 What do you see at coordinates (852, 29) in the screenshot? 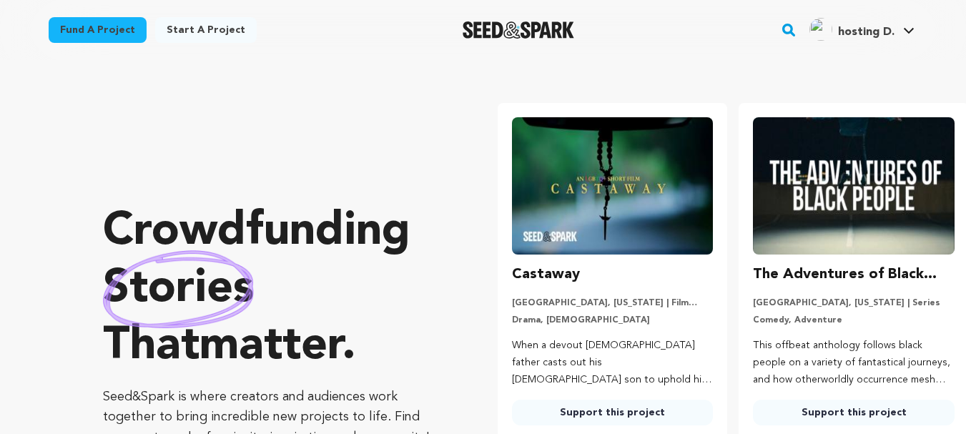
I see `div: hosting D.'s Profile` at bounding box center [852, 29].